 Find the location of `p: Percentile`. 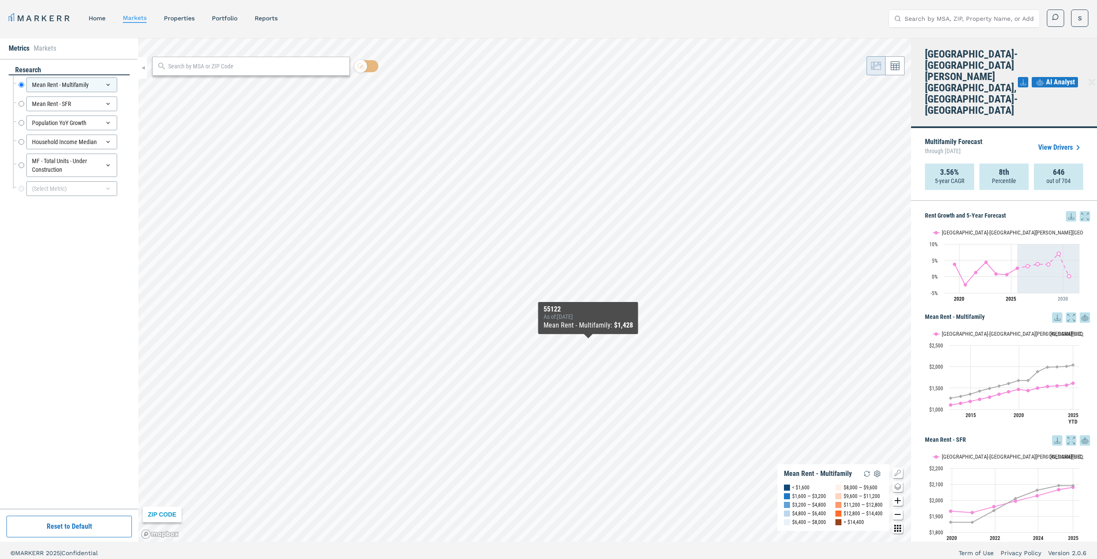

p: Percentile is located at coordinates (1004, 181).